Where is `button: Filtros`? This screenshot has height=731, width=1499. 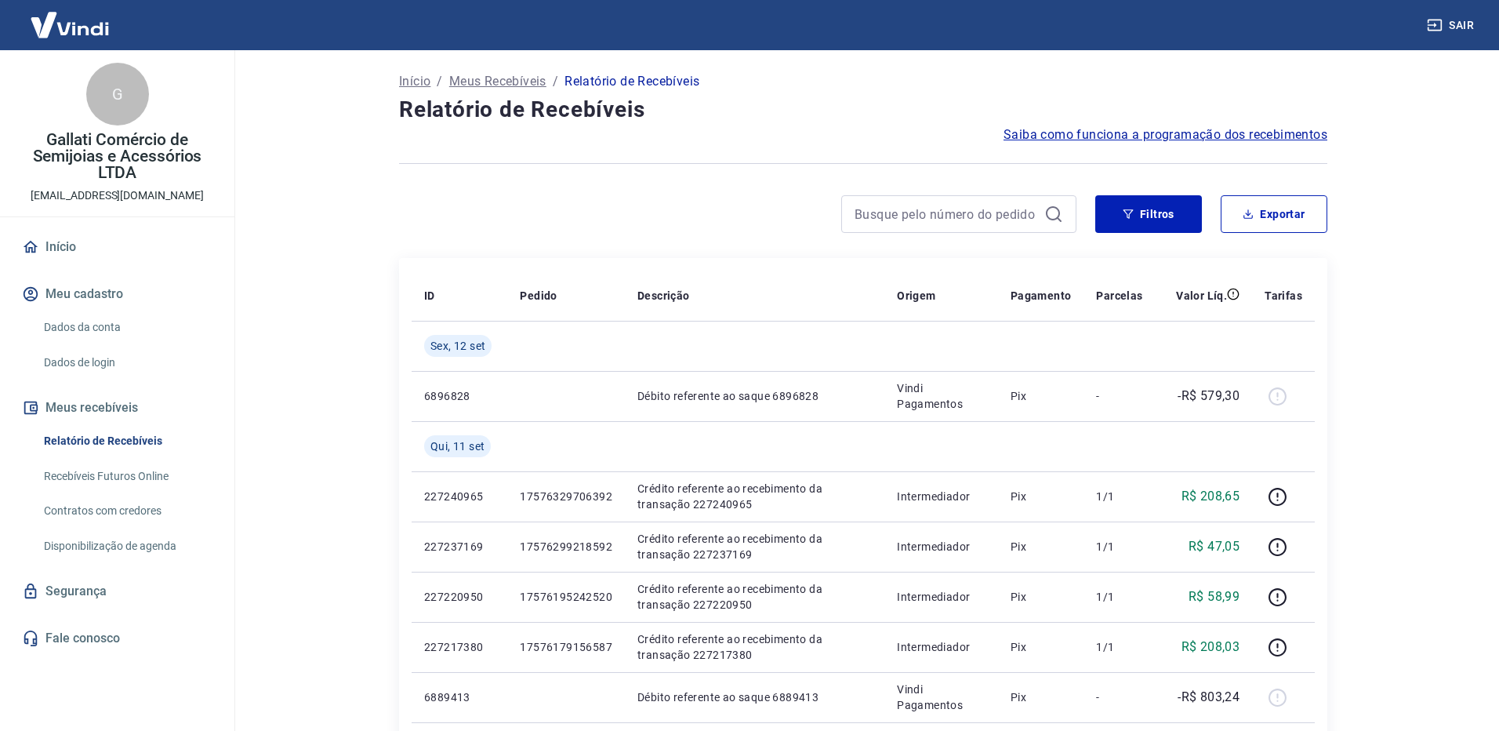
button: Filtros is located at coordinates (1149, 214).